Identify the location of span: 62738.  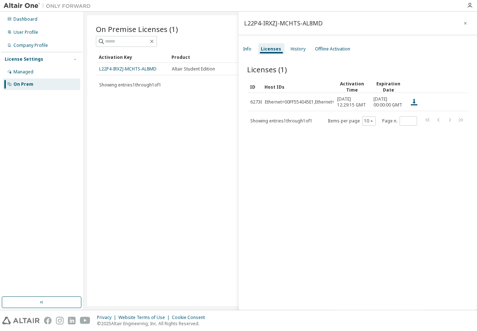
(257, 102).